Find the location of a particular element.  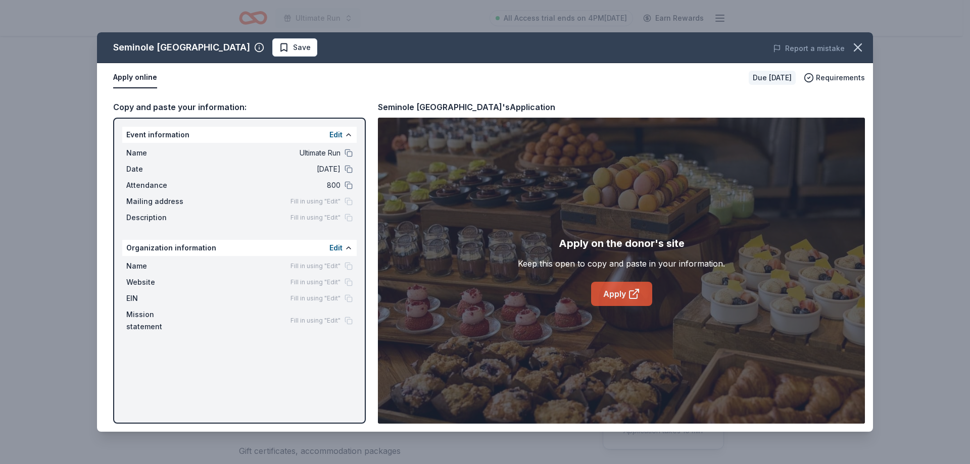

span: EIN is located at coordinates (160, 299).